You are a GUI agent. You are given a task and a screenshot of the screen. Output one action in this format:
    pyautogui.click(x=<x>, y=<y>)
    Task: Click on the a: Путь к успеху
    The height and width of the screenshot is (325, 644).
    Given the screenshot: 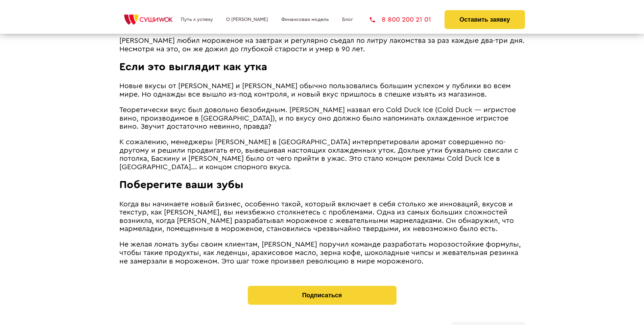 What is the action you would take?
    pyautogui.click(x=197, y=20)
    